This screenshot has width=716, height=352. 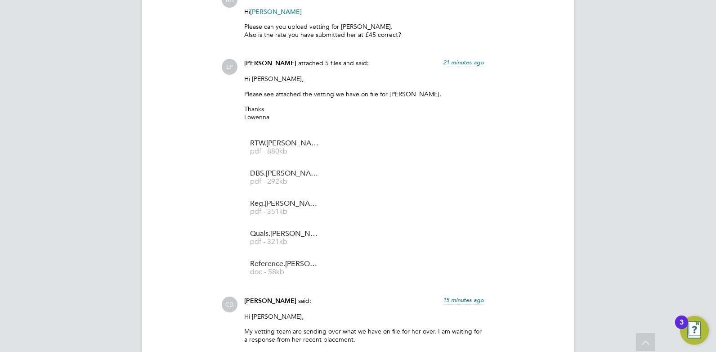 I want to click on span: pdf - 321kb, so click(x=286, y=241).